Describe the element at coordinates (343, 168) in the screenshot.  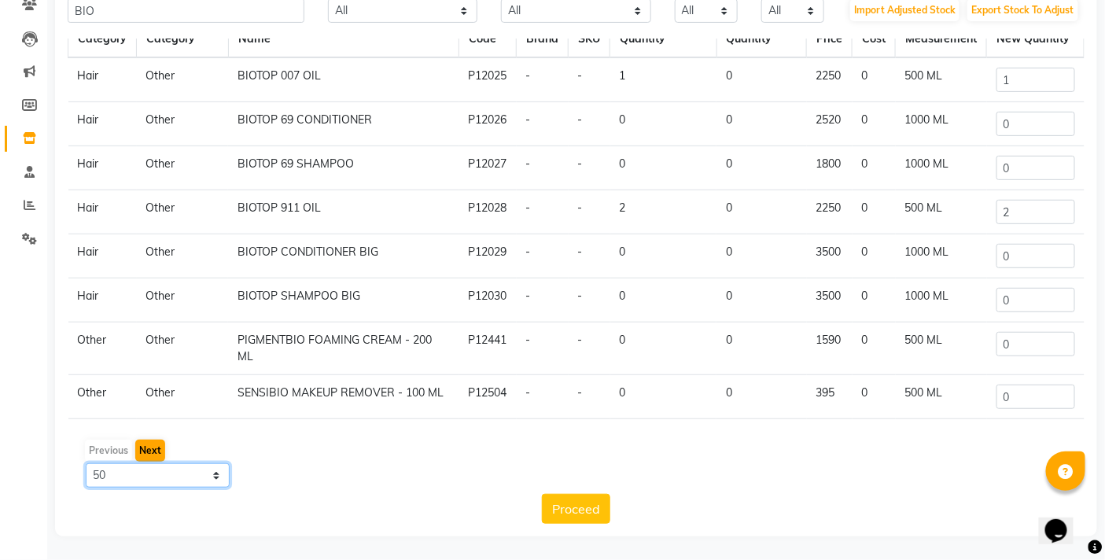
I see `td: BIOTOP 69 SHAMPOO` at that location.